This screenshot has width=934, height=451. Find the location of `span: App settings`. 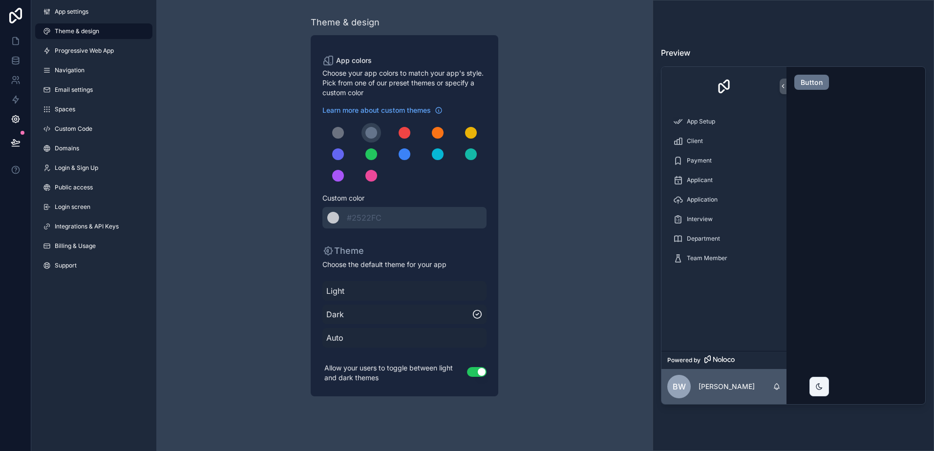

span: App settings is located at coordinates (71, 12).